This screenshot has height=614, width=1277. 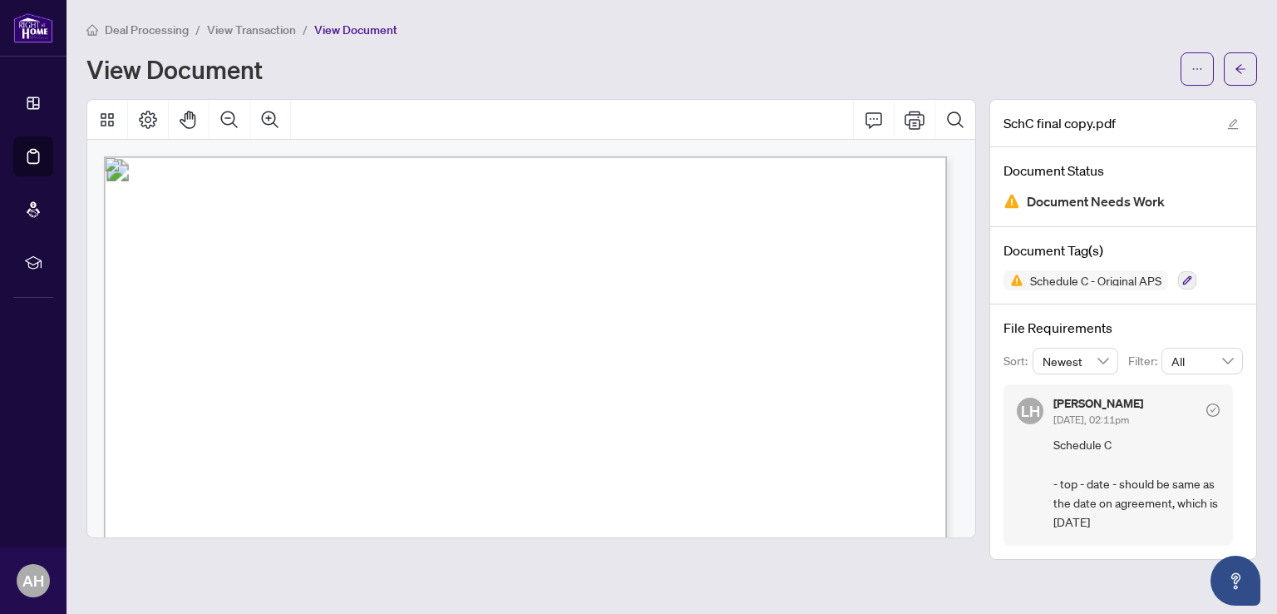 What do you see at coordinates (1018, 361) in the screenshot?
I see `p: Sort:` at bounding box center [1018, 361].